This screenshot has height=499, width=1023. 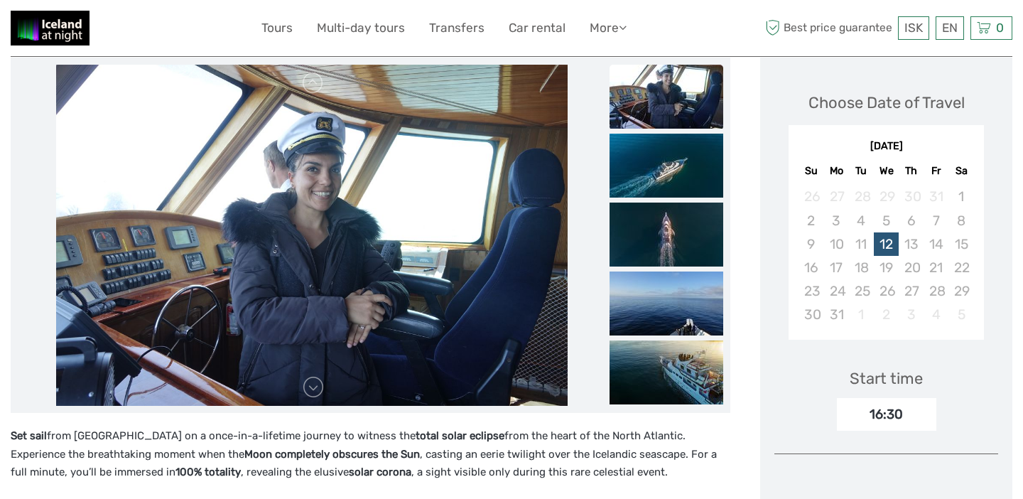 What do you see at coordinates (811, 171) in the screenshot?
I see `div: Su` at bounding box center [811, 171].